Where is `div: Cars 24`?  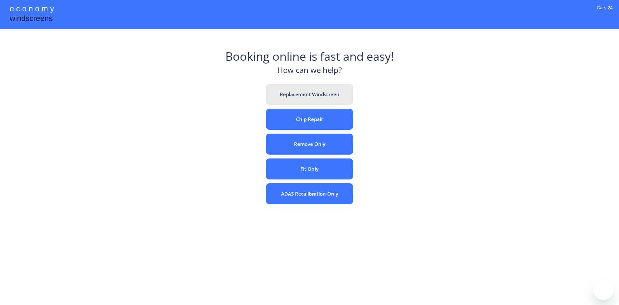
div: Cars 24 is located at coordinates (604, 12).